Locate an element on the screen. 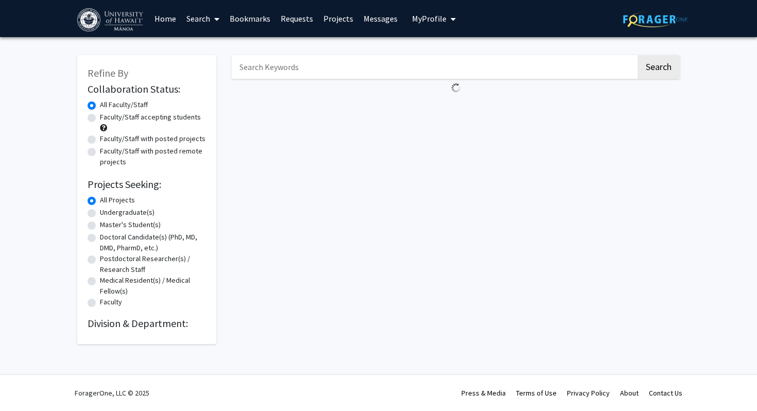  span: Refine By is located at coordinates (108, 73).